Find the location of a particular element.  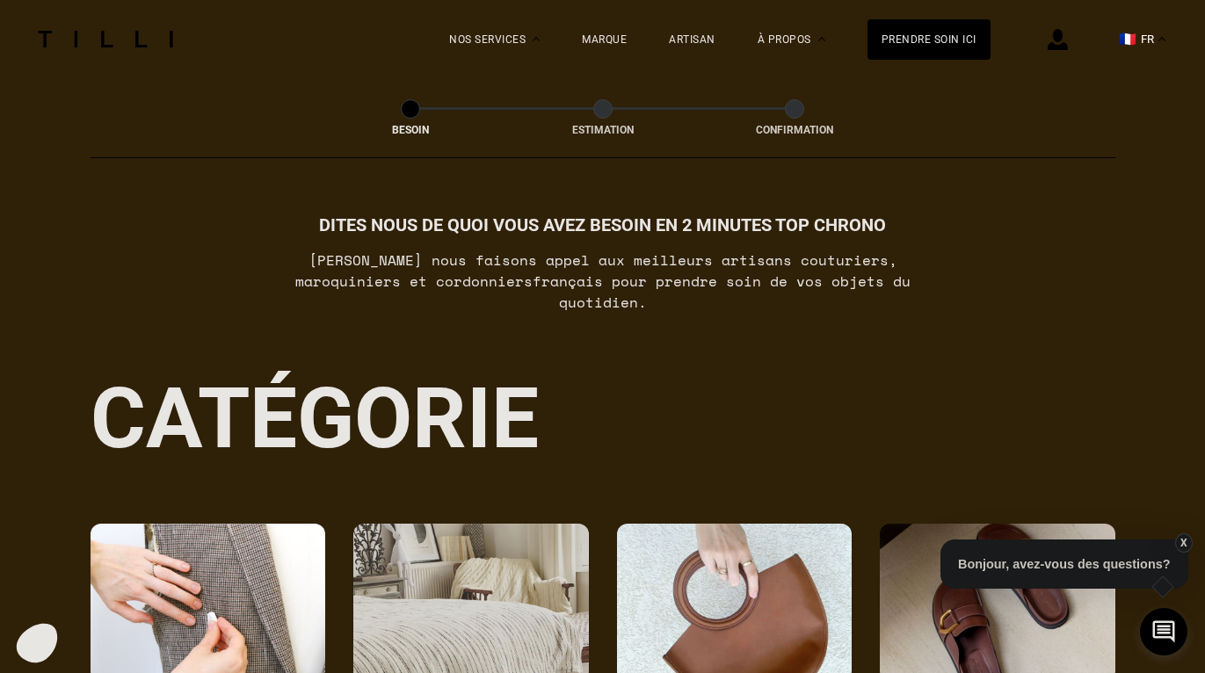

img: Logo du service de couturière Tilli is located at coordinates (105, 39).